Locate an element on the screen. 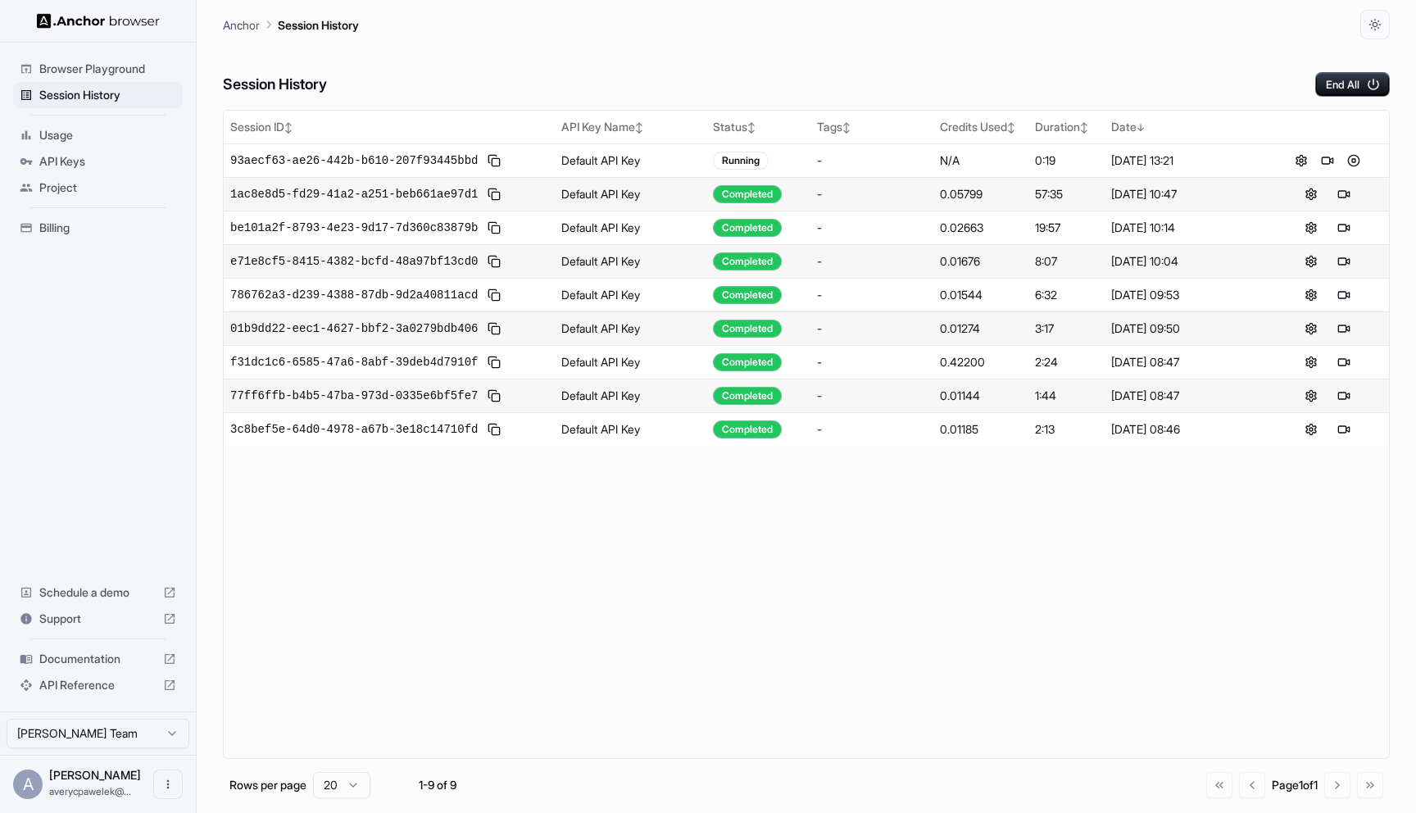 Image resolution: width=1416 pixels, height=813 pixels. span: Avery Pawelek is located at coordinates (95, 775).